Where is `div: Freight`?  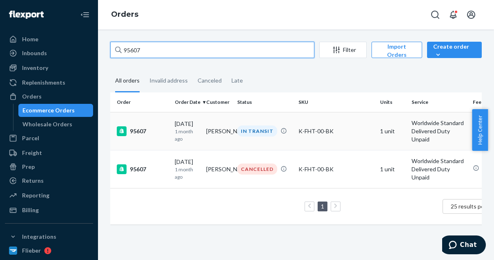
div: Freight is located at coordinates (32, 153).